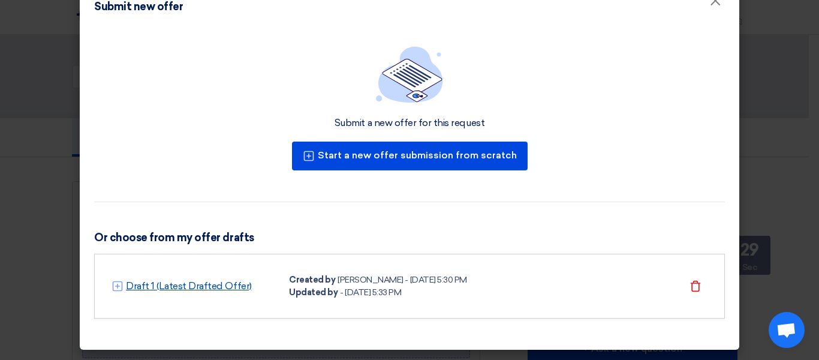 This screenshot has width=819, height=360. Describe the element at coordinates (787, 330) in the screenshot. I see `a: Open chat` at that location.